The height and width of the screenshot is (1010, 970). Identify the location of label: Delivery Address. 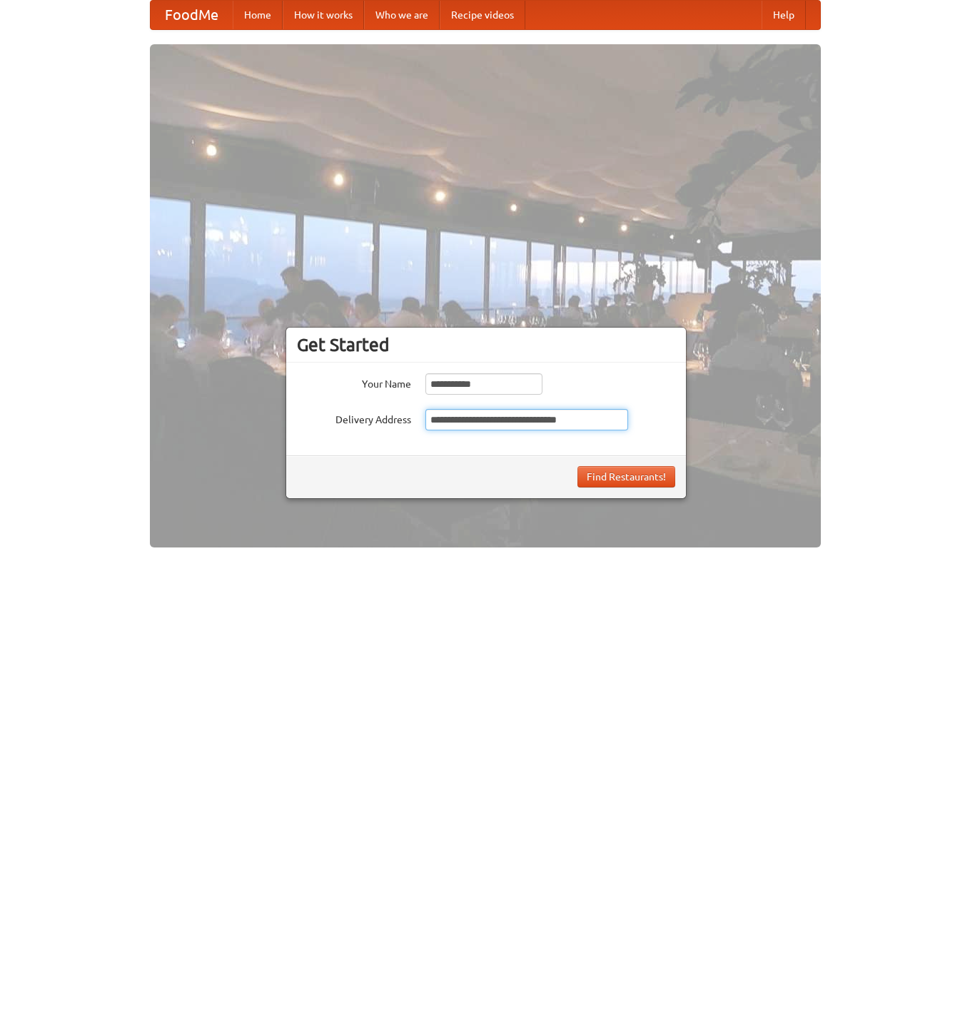
(354, 418).